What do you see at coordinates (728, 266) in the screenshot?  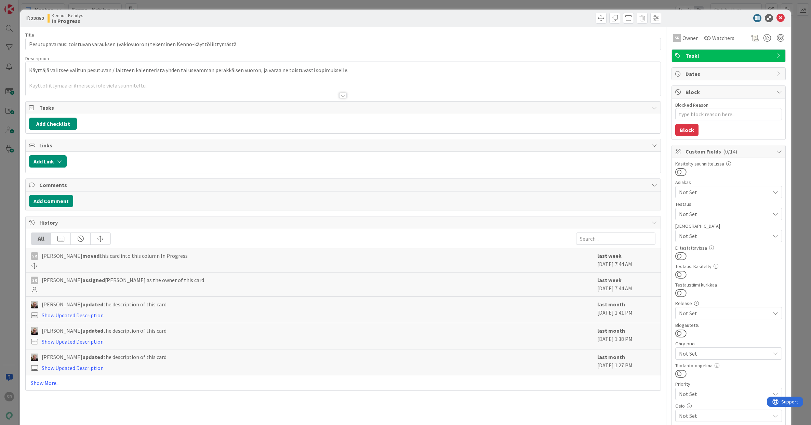 I see `div: Testaus: Käsitelty` at bounding box center [728, 266].